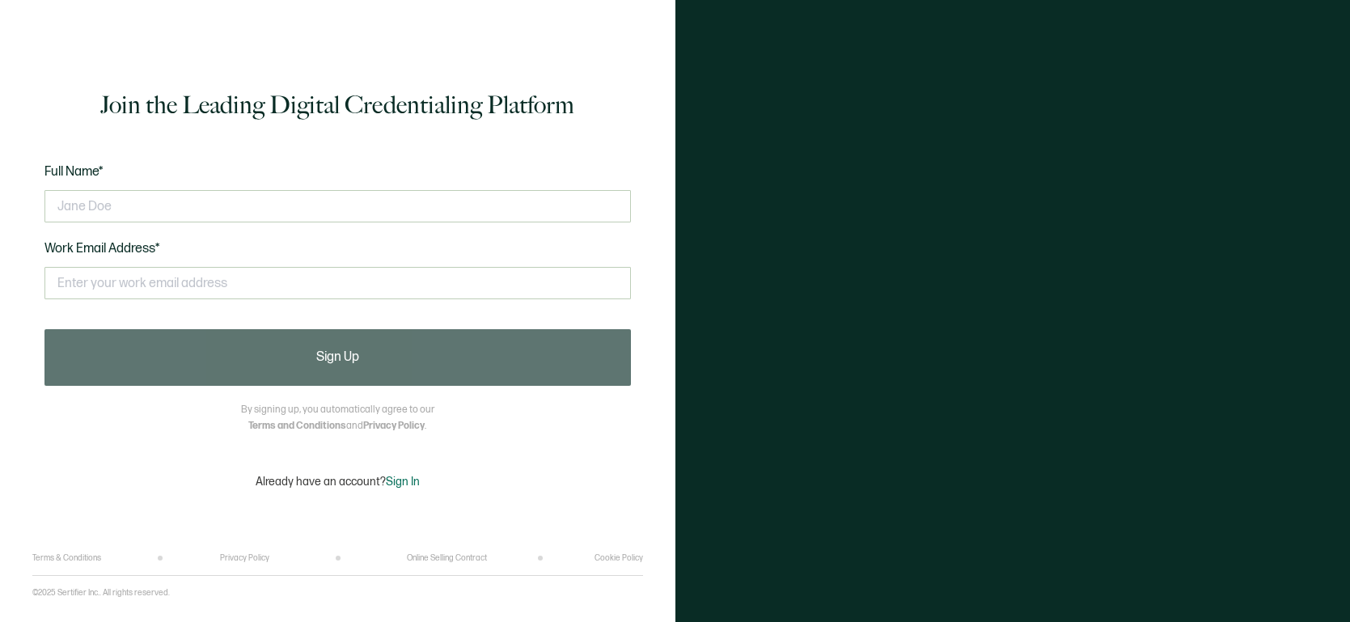 The width and height of the screenshot is (1350, 622). What do you see at coordinates (297, 425) in the screenshot?
I see `a: Terms and Conditions` at bounding box center [297, 425].